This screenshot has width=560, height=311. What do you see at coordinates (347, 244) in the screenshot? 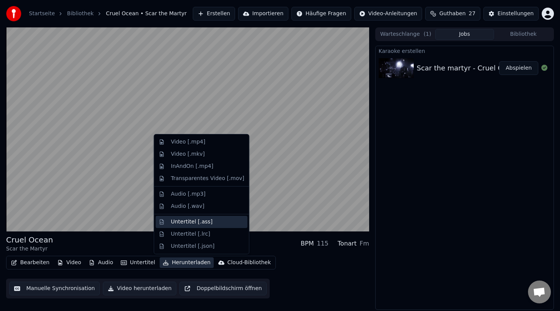
I see `div: Tonart` at bounding box center [347, 244].